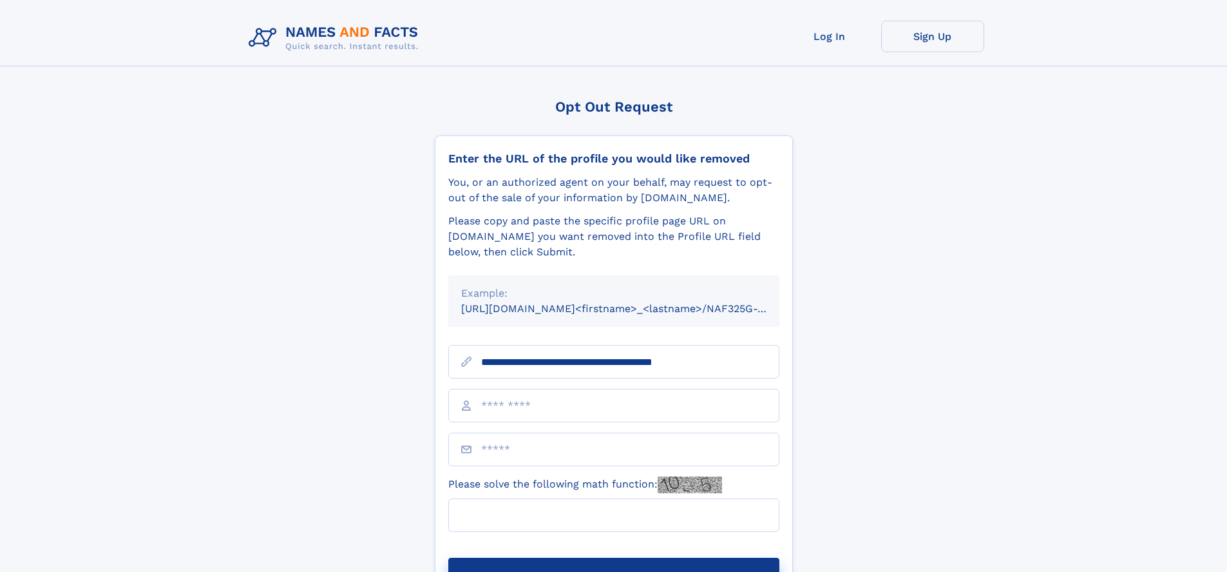  Describe the element at coordinates (614, 106) in the screenshot. I see `div: Opt Out Request` at that location.